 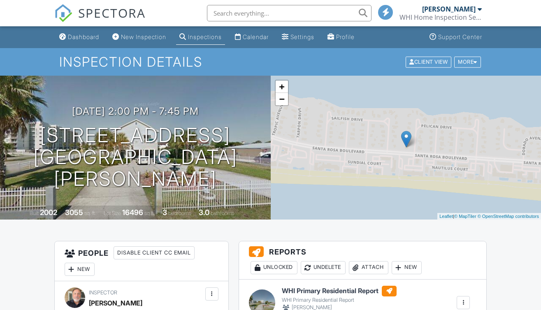 What do you see at coordinates (270, 62) in the screenshot?
I see `h1: Inspection Details` at bounding box center [270, 62].